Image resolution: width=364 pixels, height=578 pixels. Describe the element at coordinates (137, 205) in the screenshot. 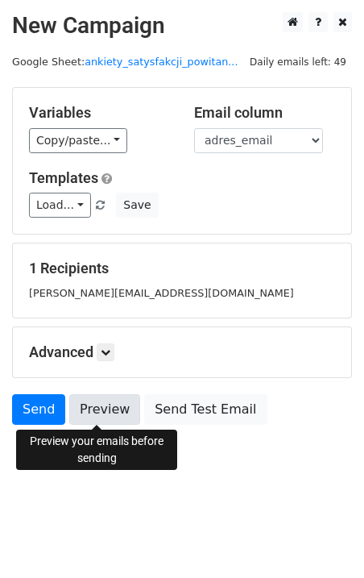

I see `button: Save` at that location.